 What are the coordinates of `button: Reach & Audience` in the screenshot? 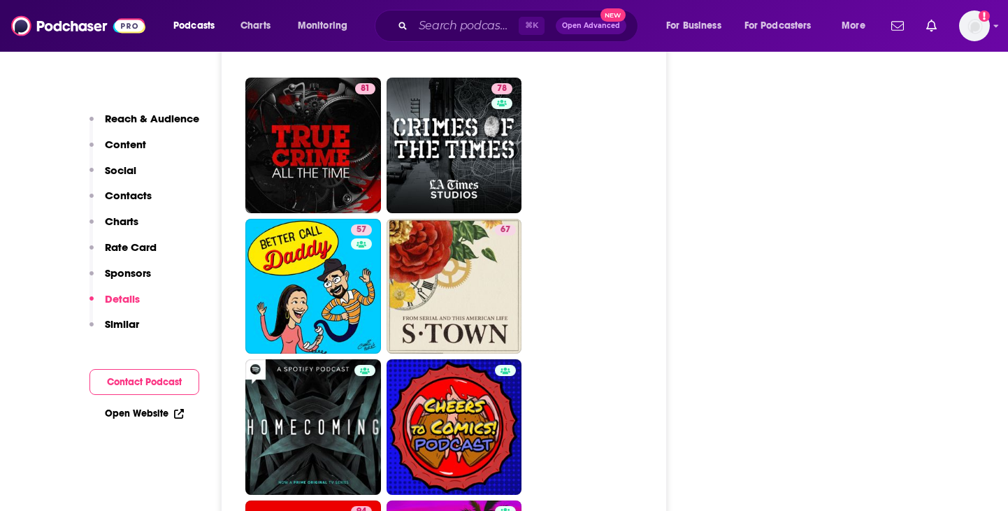 It's located at (144, 124).